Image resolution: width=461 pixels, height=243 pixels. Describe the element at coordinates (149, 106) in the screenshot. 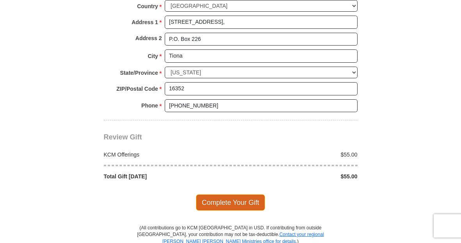

I see `strong: Phone` at that location.